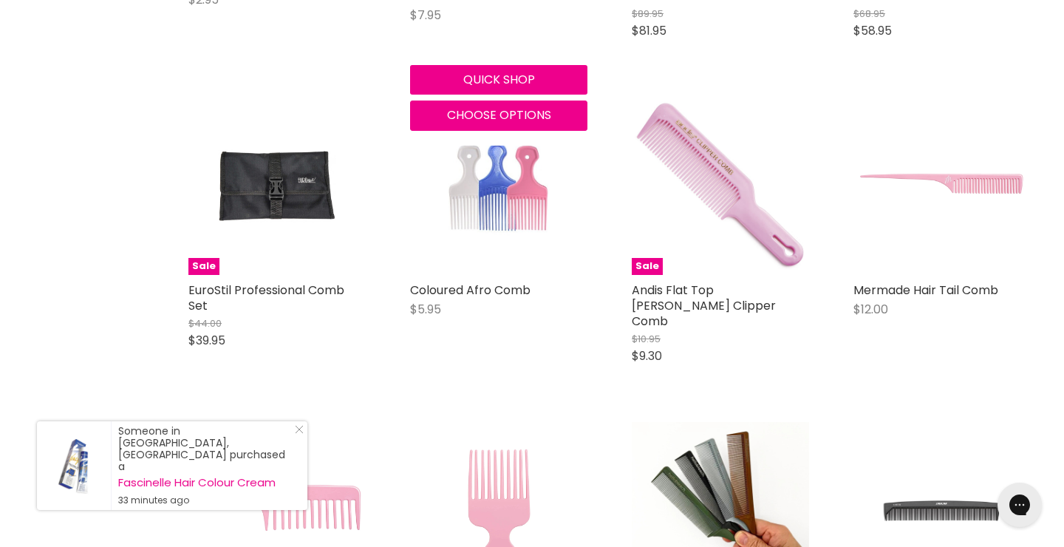 The height and width of the screenshot is (547, 1064). I want to click on a: EuroStil Professional Comb Set, so click(266, 298).